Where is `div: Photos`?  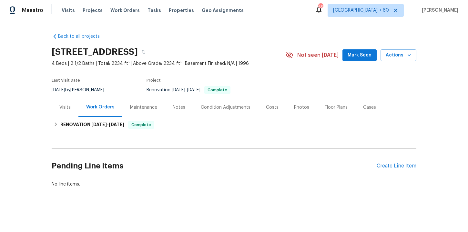 div: Photos is located at coordinates (301, 107).